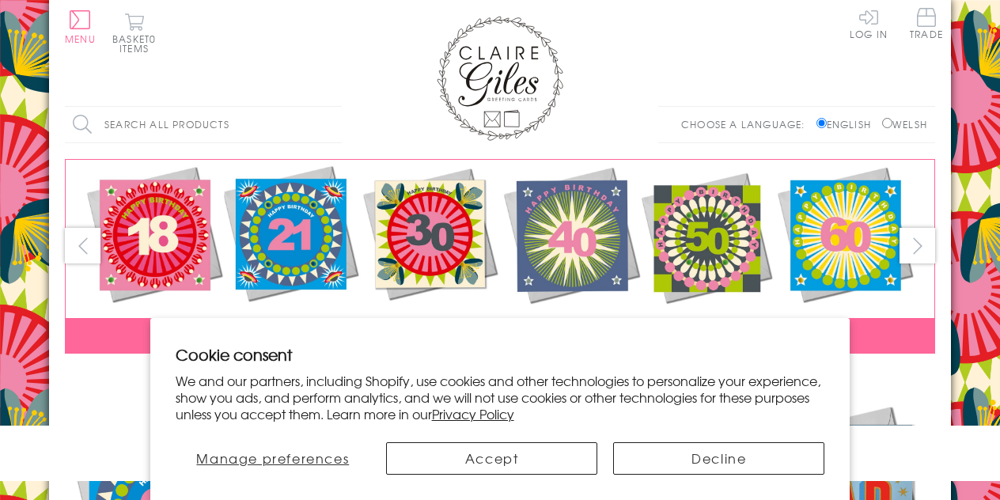 The height and width of the screenshot is (500, 1000). Describe the element at coordinates (491, 458) in the screenshot. I see `button: Accept` at that location.